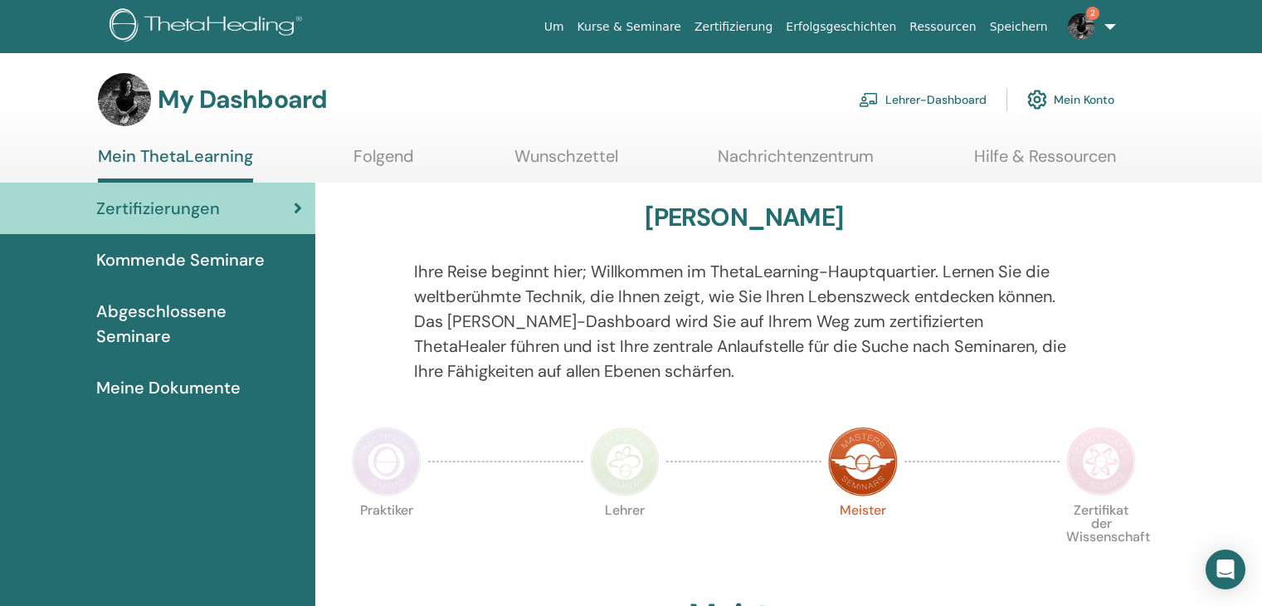 The width and height of the screenshot is (1262, 606). I want to click on img: Certificate of Science, so click(1101, 461).